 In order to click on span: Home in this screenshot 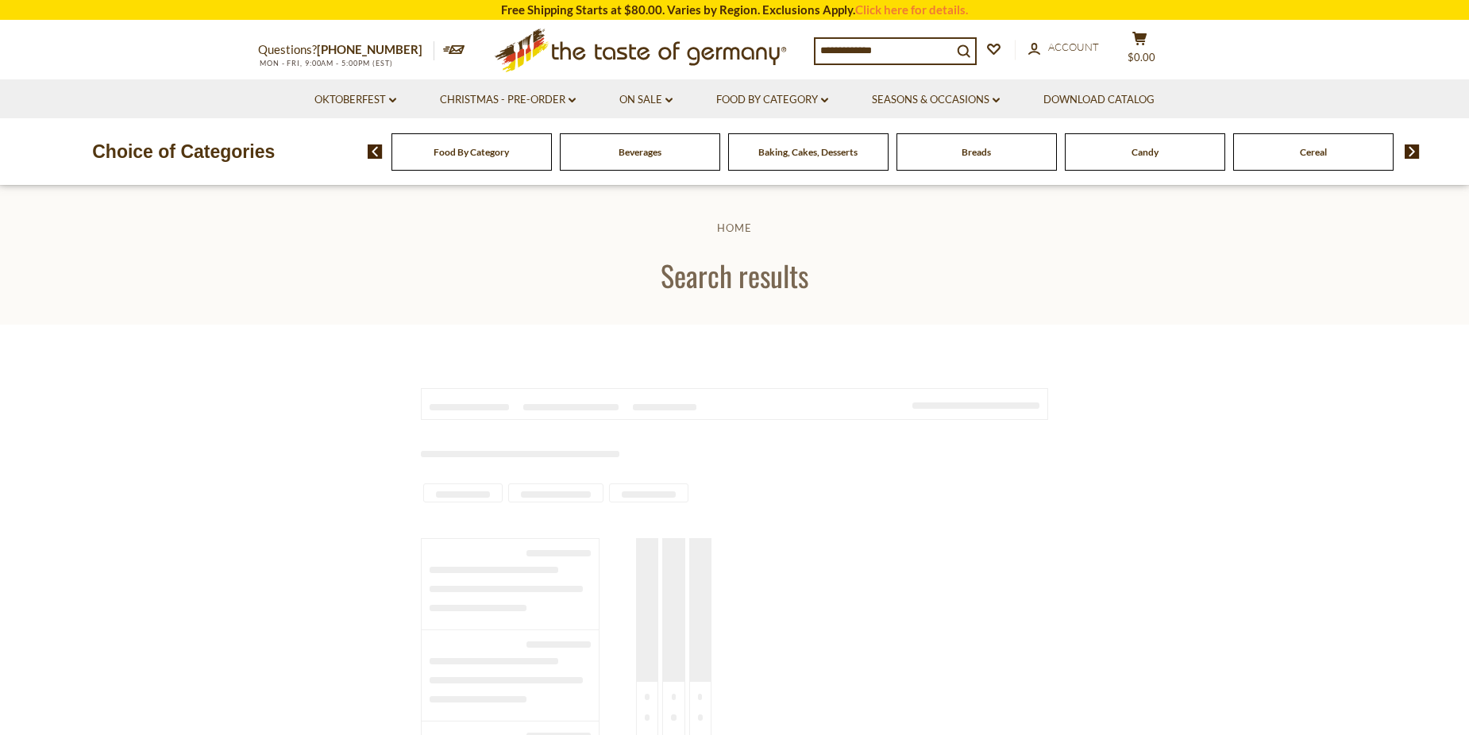, I will do `click(735, 228)`.